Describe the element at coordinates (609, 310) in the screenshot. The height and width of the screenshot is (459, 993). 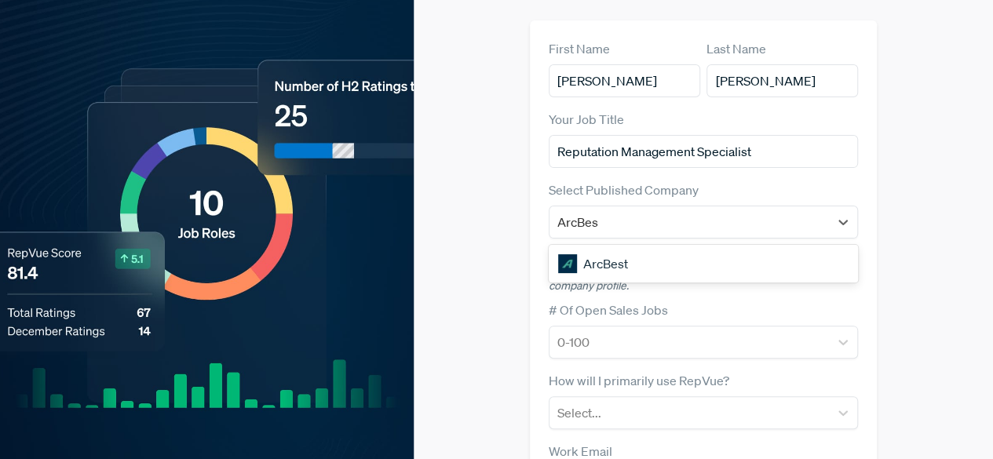
I see `label: # Of Open Sales Jobs` at that location.